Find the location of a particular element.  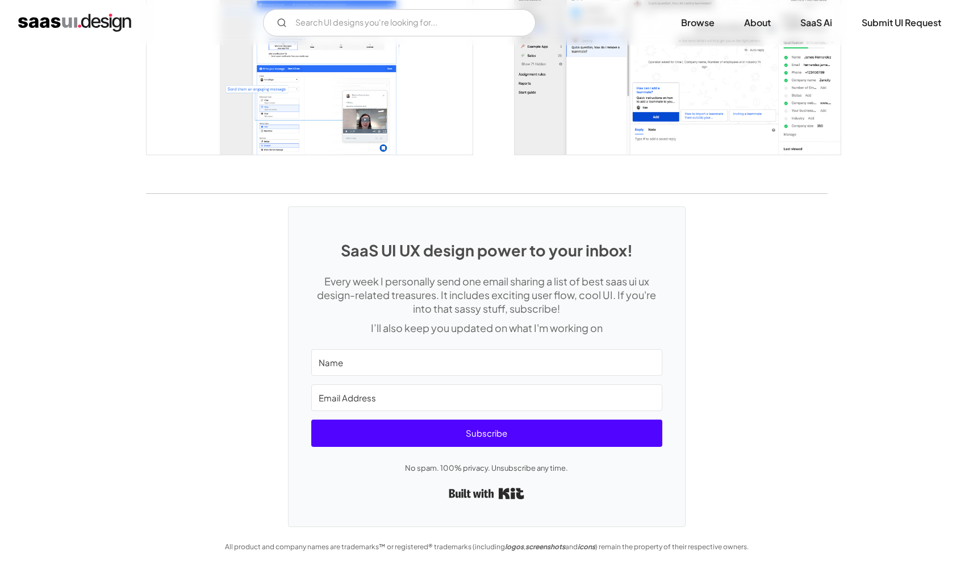

a: Browse is located at coordinates (698, 23).